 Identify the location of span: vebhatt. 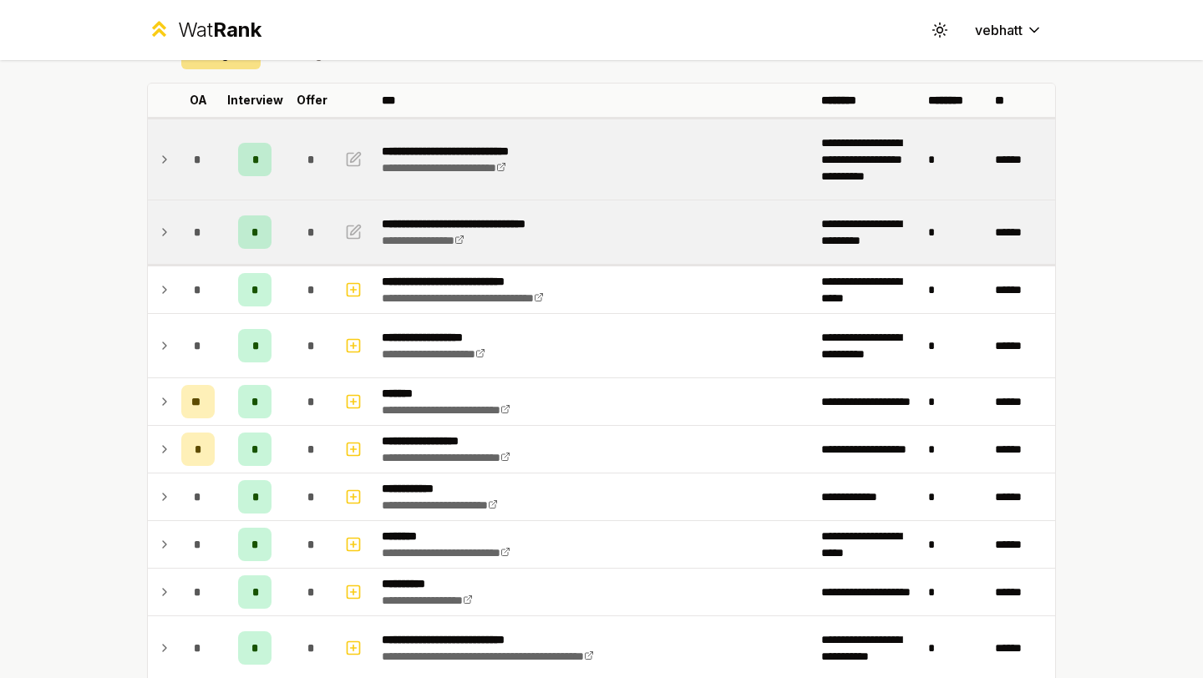
(998, 30).